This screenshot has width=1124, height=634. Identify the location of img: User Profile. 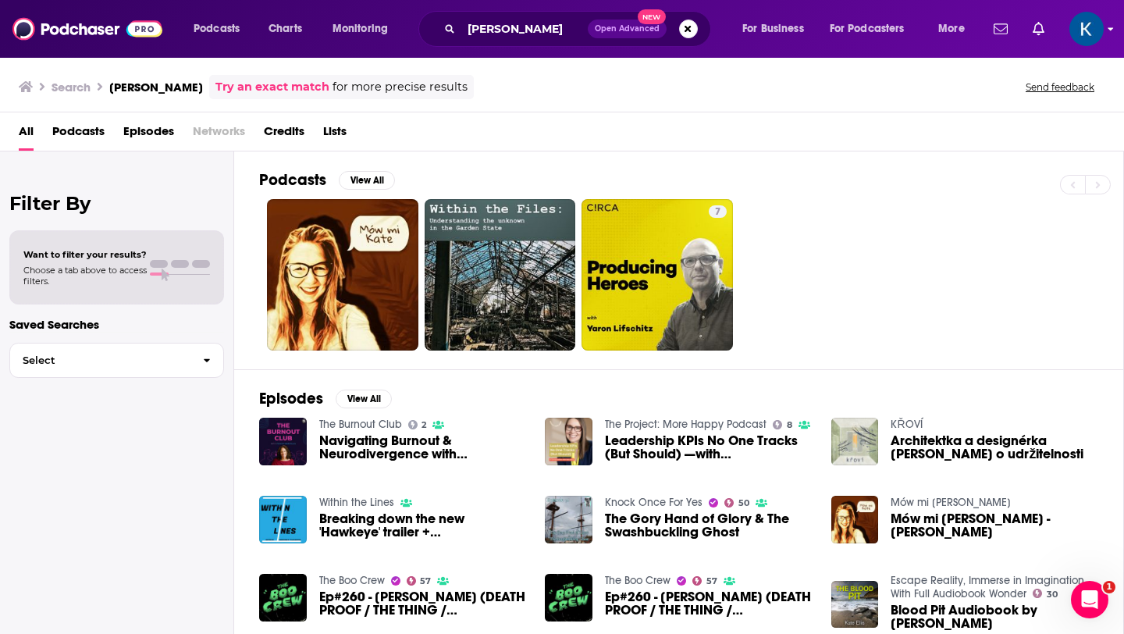
(1087, 29).